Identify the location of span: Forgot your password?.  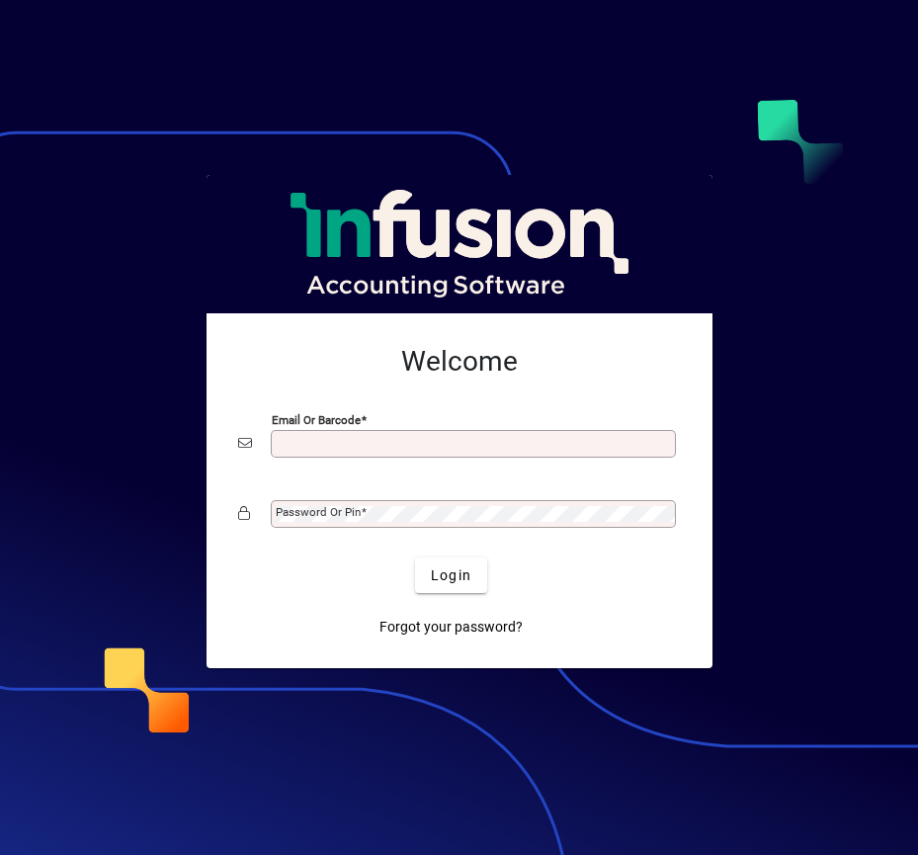
(451, 627).